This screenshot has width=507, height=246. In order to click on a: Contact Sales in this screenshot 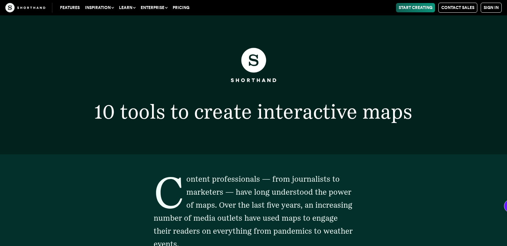, I will do `click(458, 8)`.